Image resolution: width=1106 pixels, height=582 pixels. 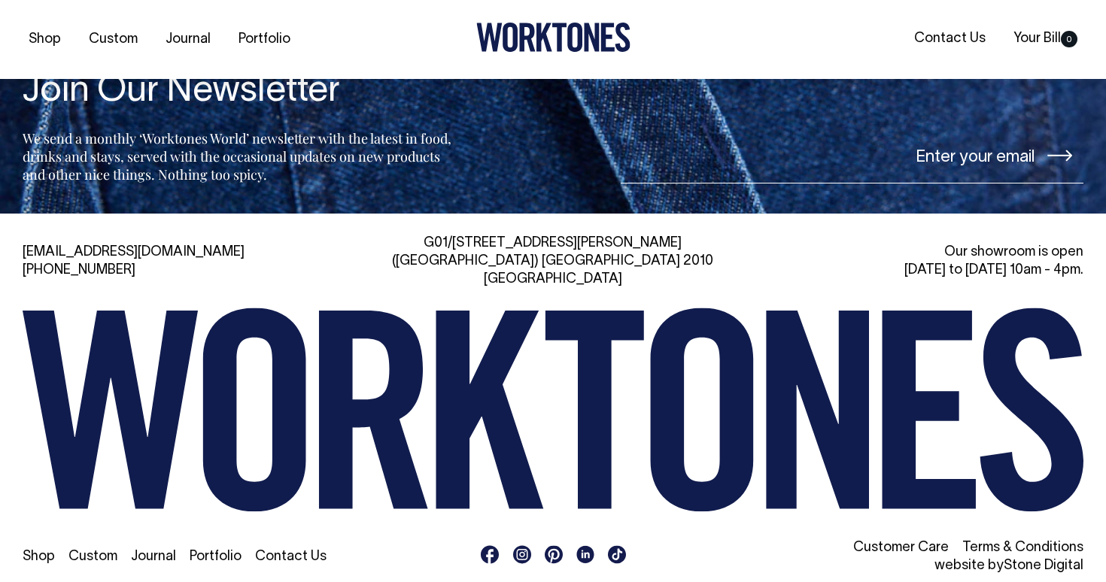 What do you see at coordinates (901, 548) in the screenshot?
I see `a: Customer Care` at bounding box center [901, 548].